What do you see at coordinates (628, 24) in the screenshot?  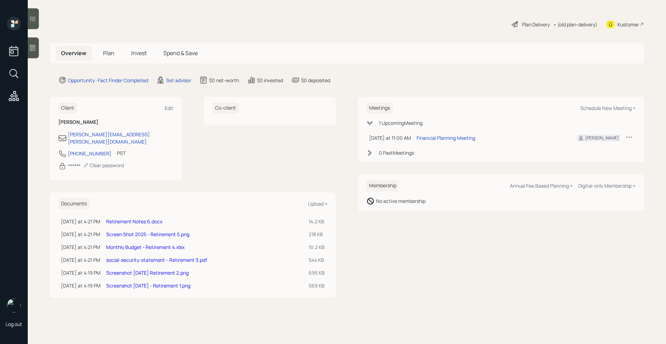 I see `div: Kustomer` at bounding box center [628, 24].